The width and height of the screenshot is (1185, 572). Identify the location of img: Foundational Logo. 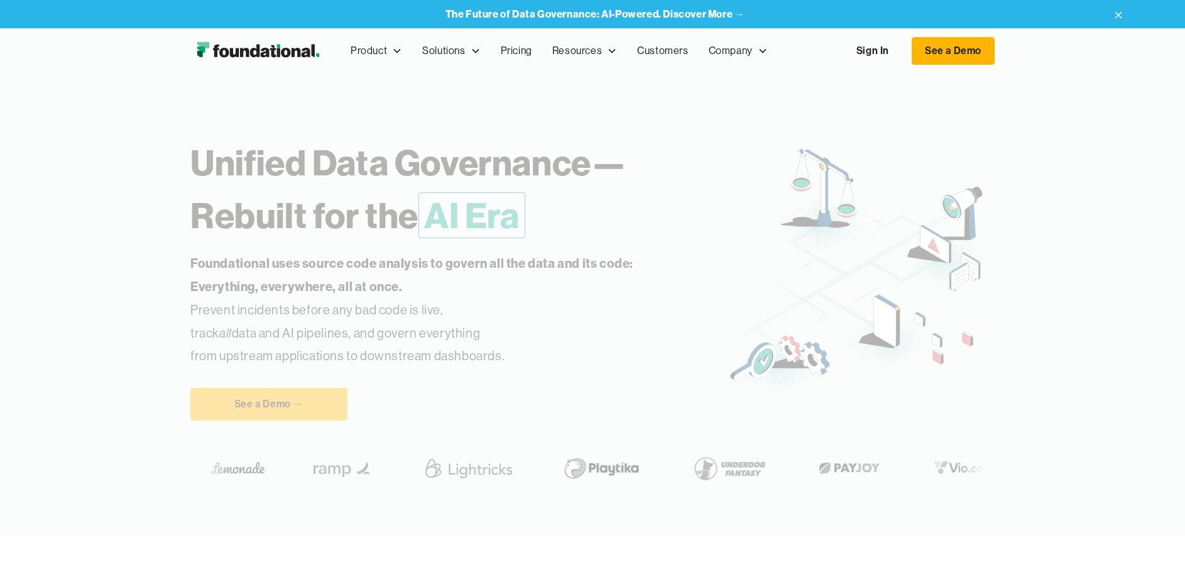
(258, 51).